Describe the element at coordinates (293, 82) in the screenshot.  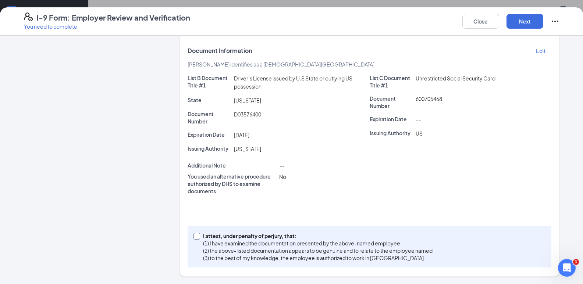
I see `span: Driver’s License issued by U.S State or outlying US possession` at that location.